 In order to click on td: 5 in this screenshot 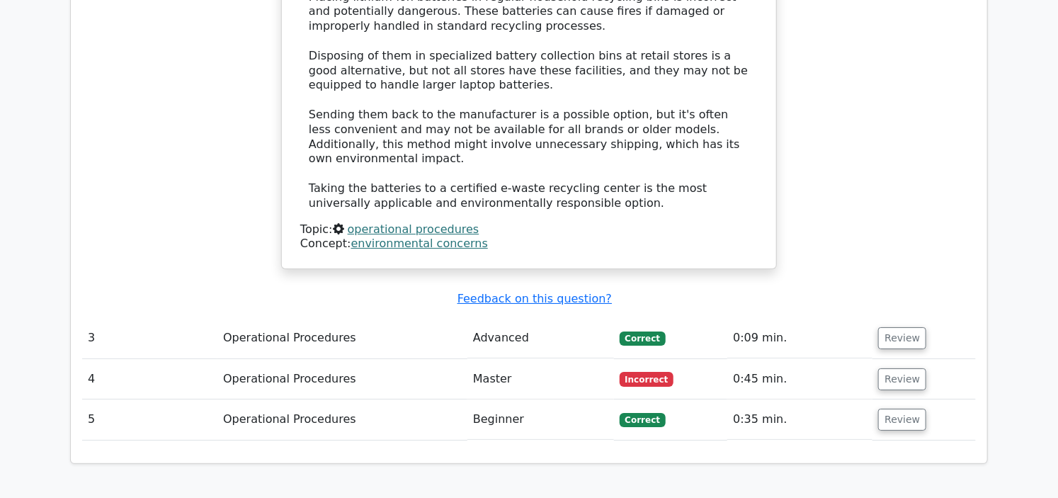, I will do `click(149, 419)`.